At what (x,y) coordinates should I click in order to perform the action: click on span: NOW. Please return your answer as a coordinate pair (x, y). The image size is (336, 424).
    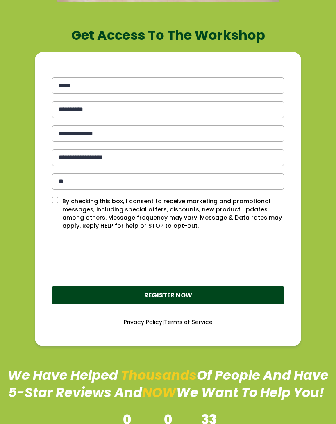
    Looking at the image, I should click on (159, 392).